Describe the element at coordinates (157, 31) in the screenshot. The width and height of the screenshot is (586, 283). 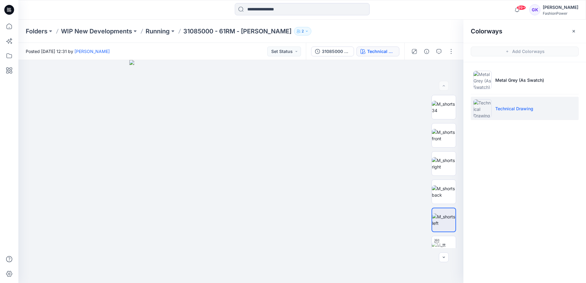
I see `a: Running` at that location.